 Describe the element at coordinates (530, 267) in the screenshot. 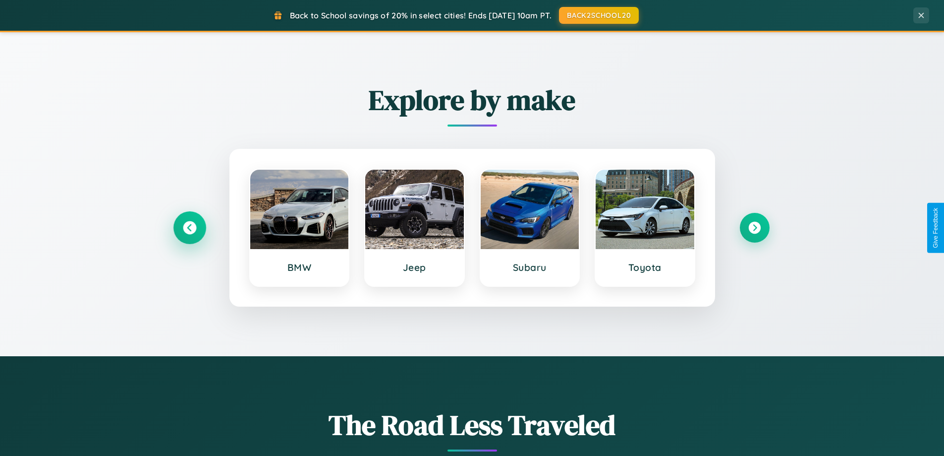

I see `h3: Subaru` at that location.